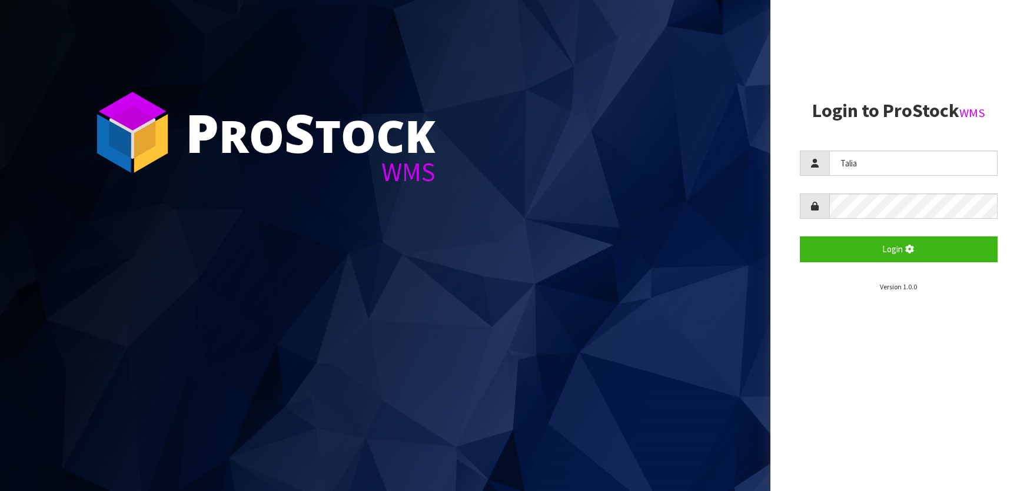 This screenshot has height=491, width=1027. I want to click on img: ProStock Cube, so click(132, 132).